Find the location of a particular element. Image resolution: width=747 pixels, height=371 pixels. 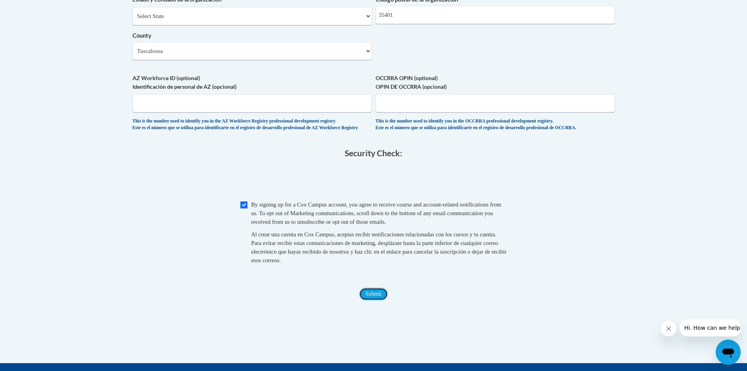

span: Security Check: is located at coordinates (373, 153).